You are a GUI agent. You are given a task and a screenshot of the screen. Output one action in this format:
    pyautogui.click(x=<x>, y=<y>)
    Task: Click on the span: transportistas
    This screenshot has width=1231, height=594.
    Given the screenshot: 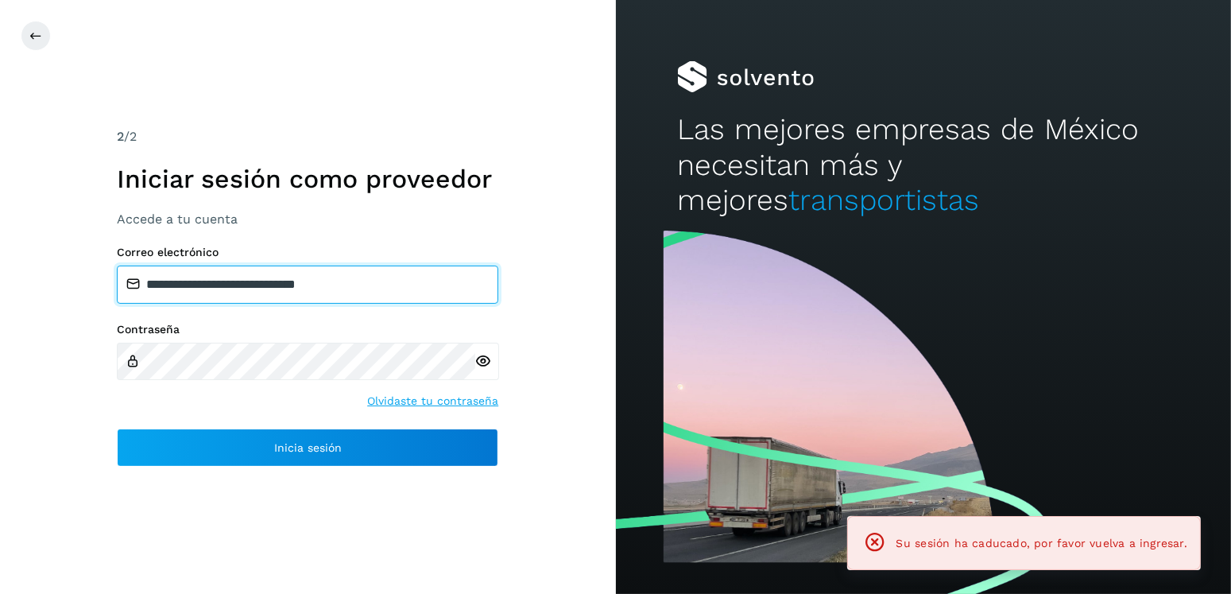 What is the action you would take?
    pyautogui.click(x=884, y=200)
    